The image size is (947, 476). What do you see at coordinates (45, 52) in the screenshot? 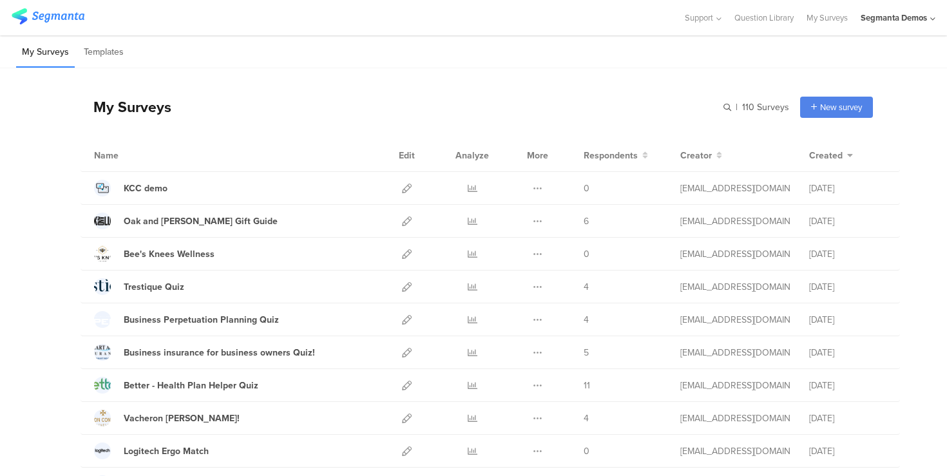
I see `li: My Surveys` at bounding box center [45, 52].